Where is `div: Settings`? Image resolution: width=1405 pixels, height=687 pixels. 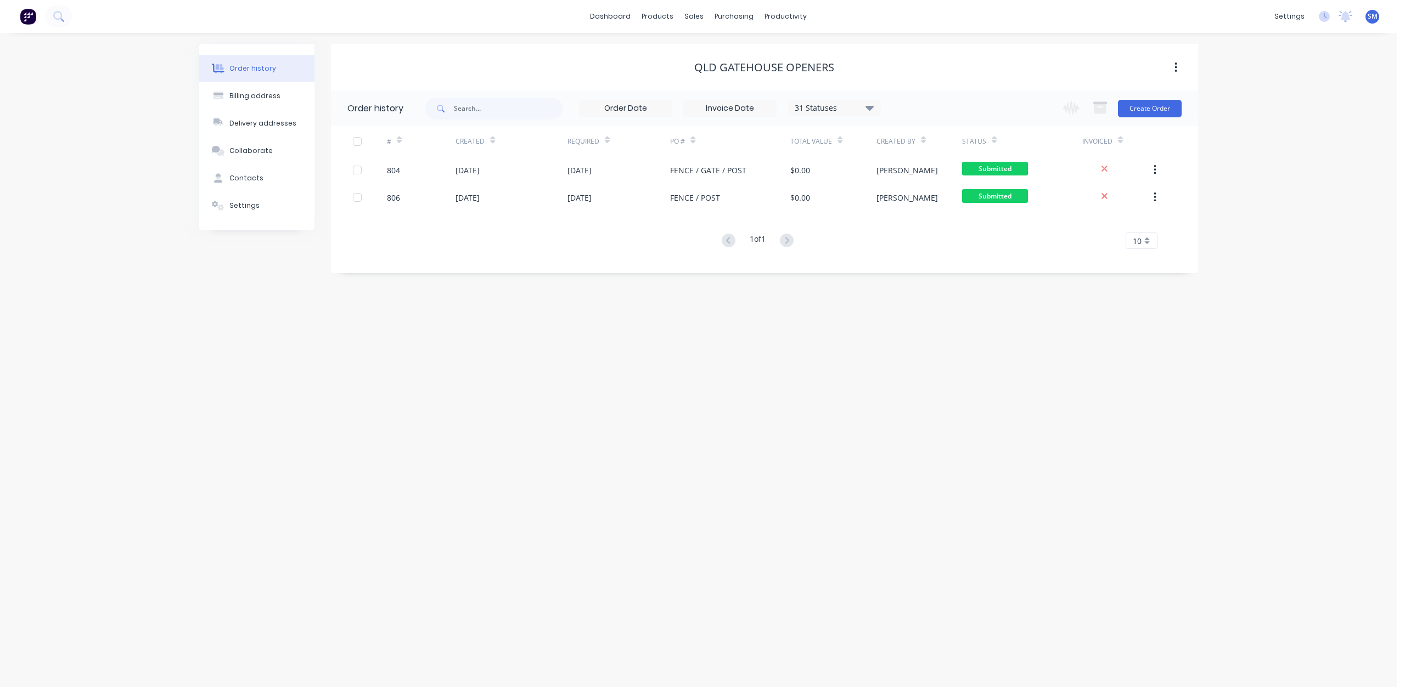 div: Settings is located at coordinates (244, 206).